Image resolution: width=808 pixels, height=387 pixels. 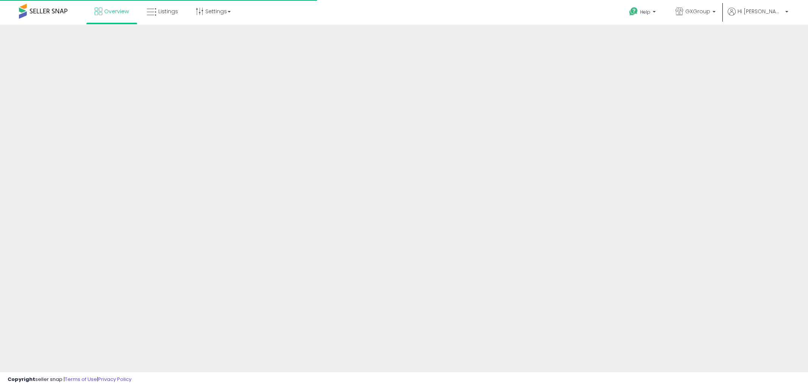 I want to click on span: Help, so click(x=645, y=12).